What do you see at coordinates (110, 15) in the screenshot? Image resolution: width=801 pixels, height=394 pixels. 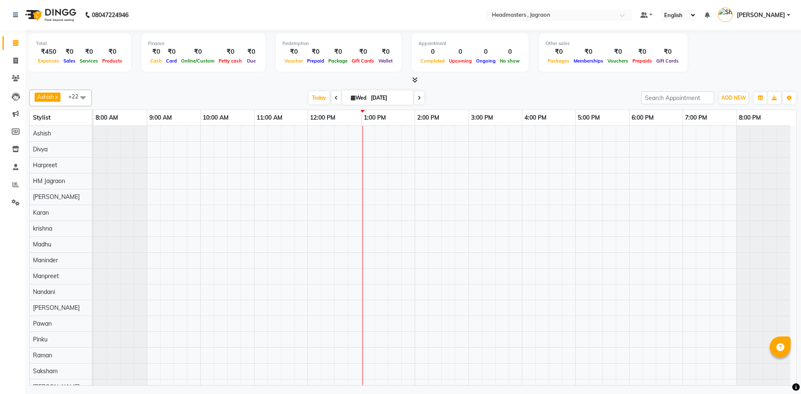 I see `b: 08047224946` at bounding box center [110, 15].